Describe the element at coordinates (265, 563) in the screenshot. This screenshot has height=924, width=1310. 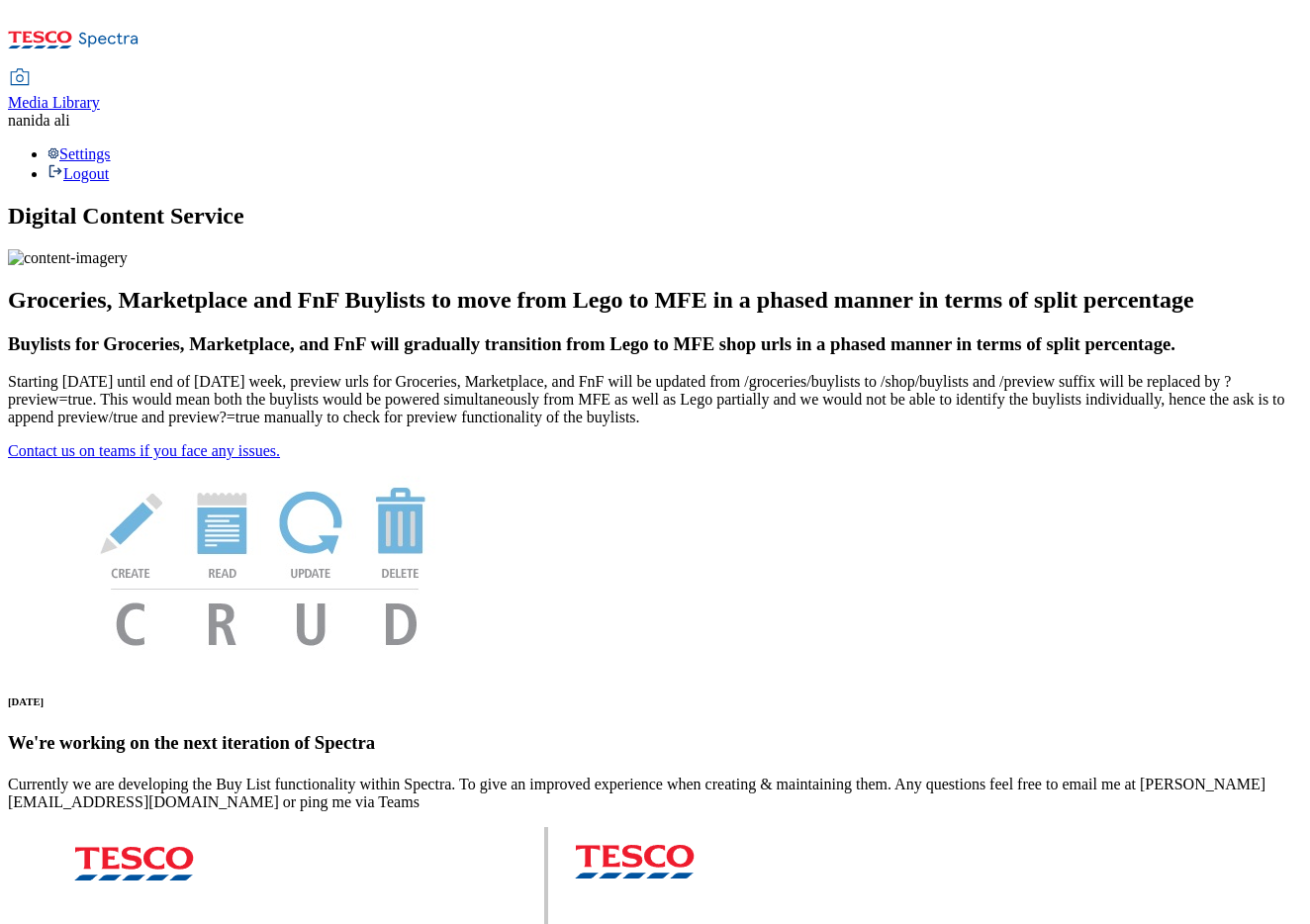
I see `img: News Image` at that location.